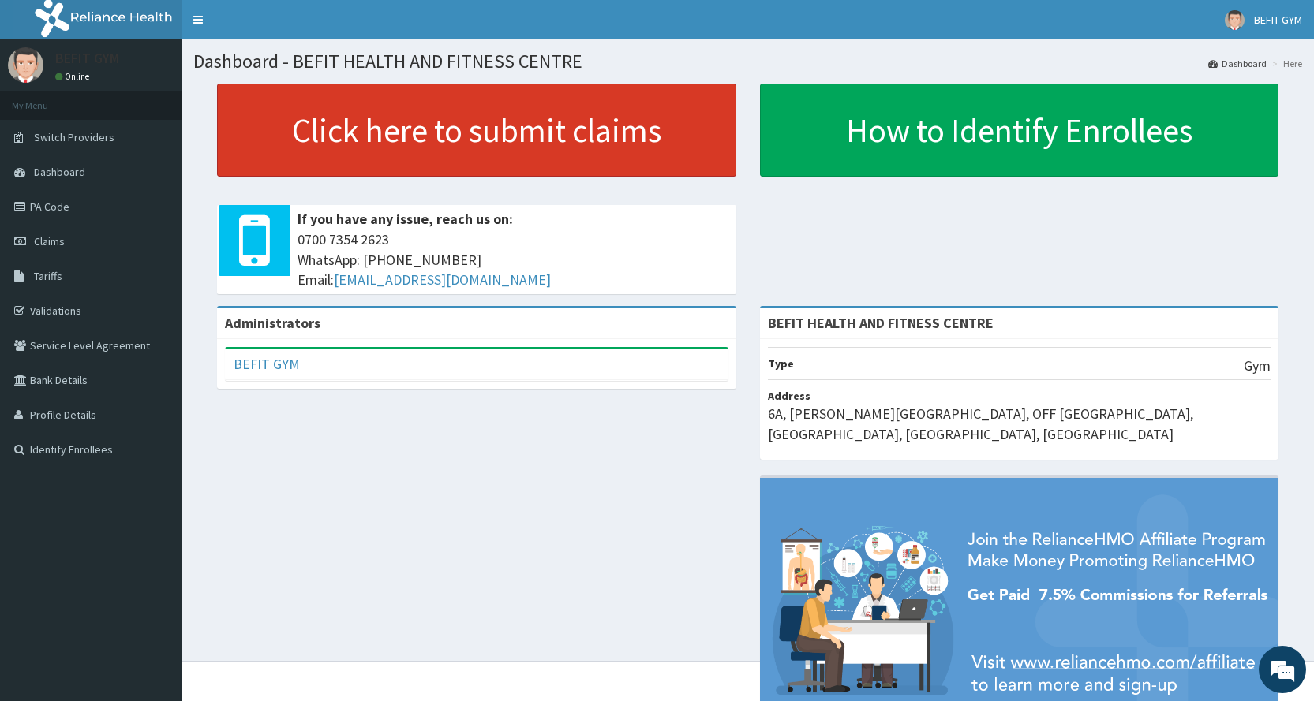 The width and height of the screenshot is (1314, 701). What do you see at coordinates (405, 219) in the screenshot?
I see `b: If you have any issue, reach us on:` at bounding box center [405, 219].